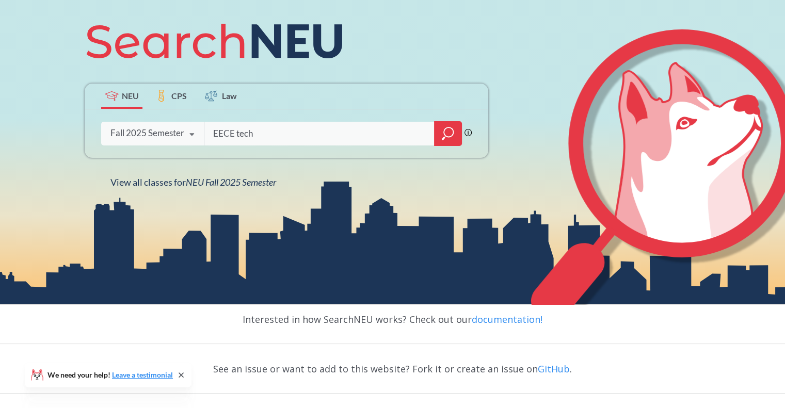  What do you see at coordinates (229, 95) in the screenshot?
I see `span: Law` at bounding box center [229, 95].